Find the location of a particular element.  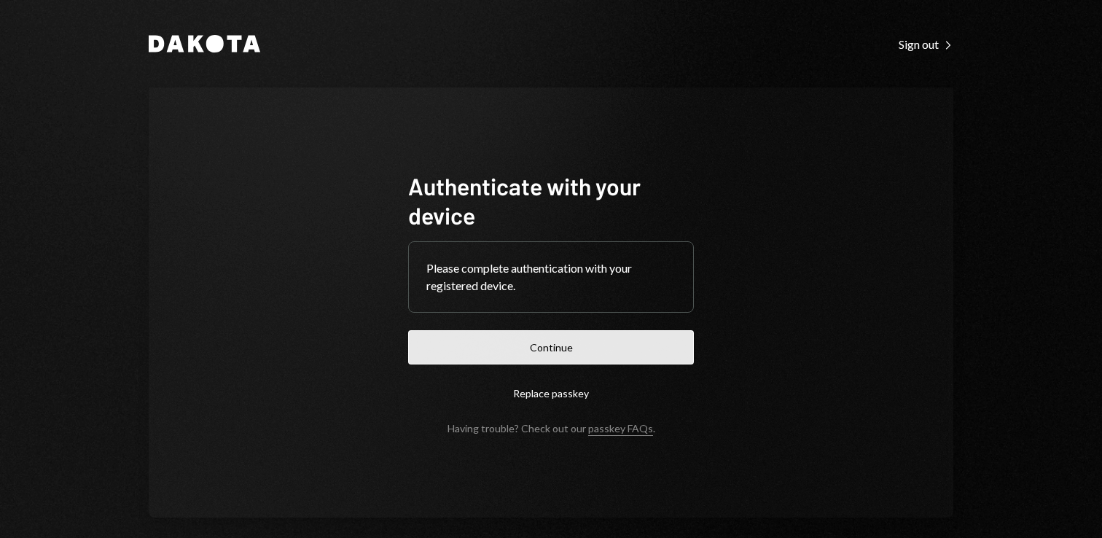

h1: Authenticate with your device is located at coordinates (551, 200).